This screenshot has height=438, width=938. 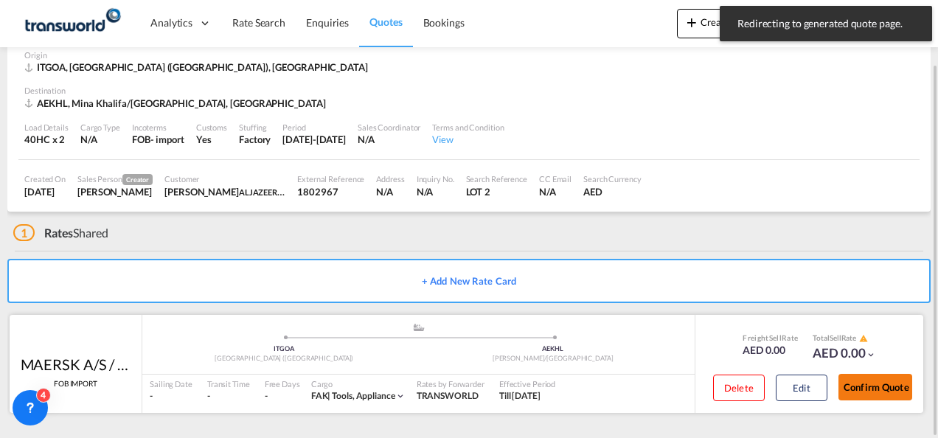 I want to click on div: Total Rate, so click(x=843, y=338).